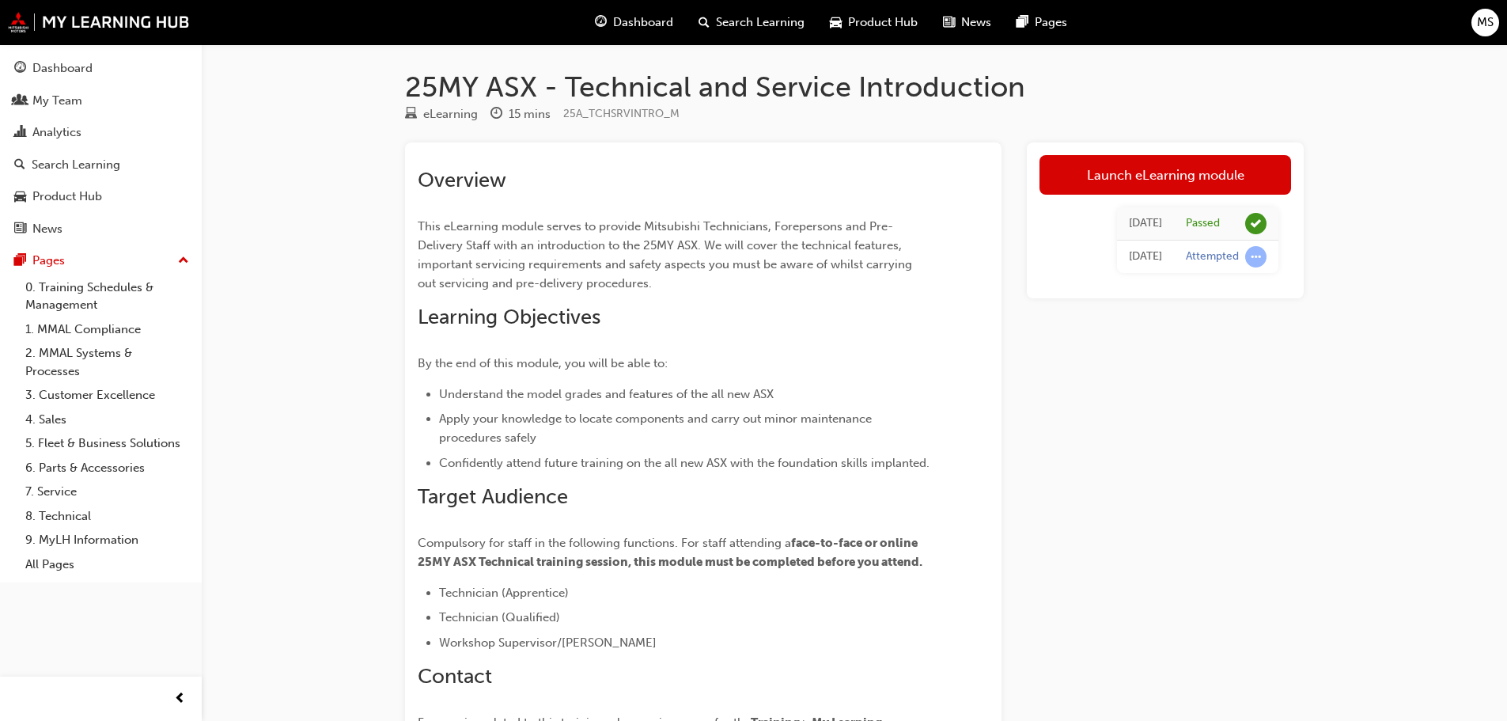  I want to click on a: Product Hub, so click(100, 196).